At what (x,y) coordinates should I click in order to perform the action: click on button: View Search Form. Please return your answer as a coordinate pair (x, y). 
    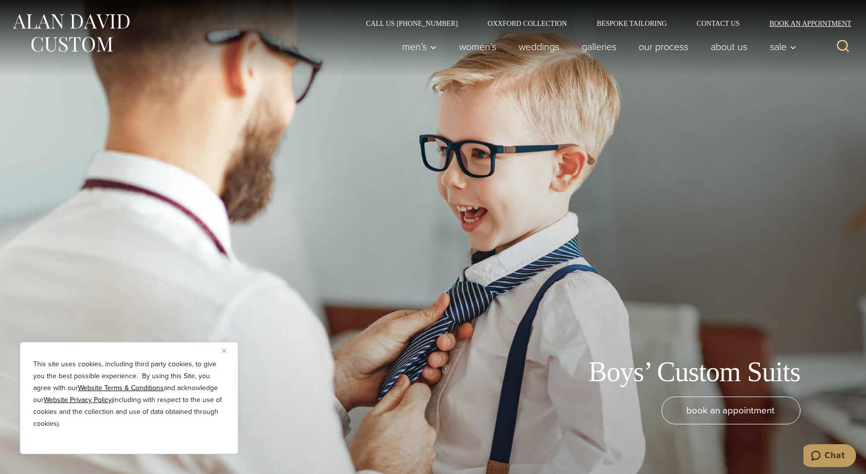
    Looking at the image, I should click on (843, 47).